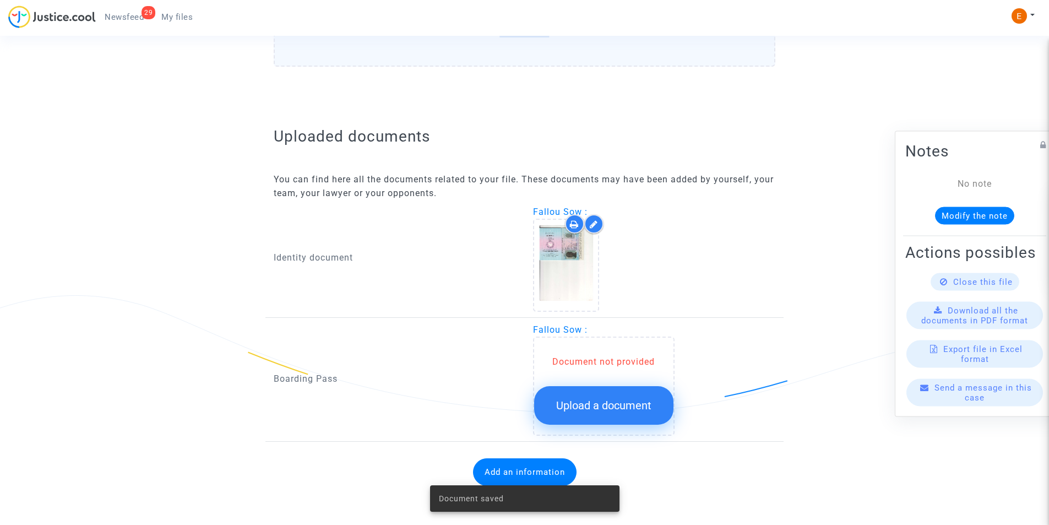 The height and width of the screenshot is (525, 1049). I want to click on button: Modify the note, so click(975, 215).